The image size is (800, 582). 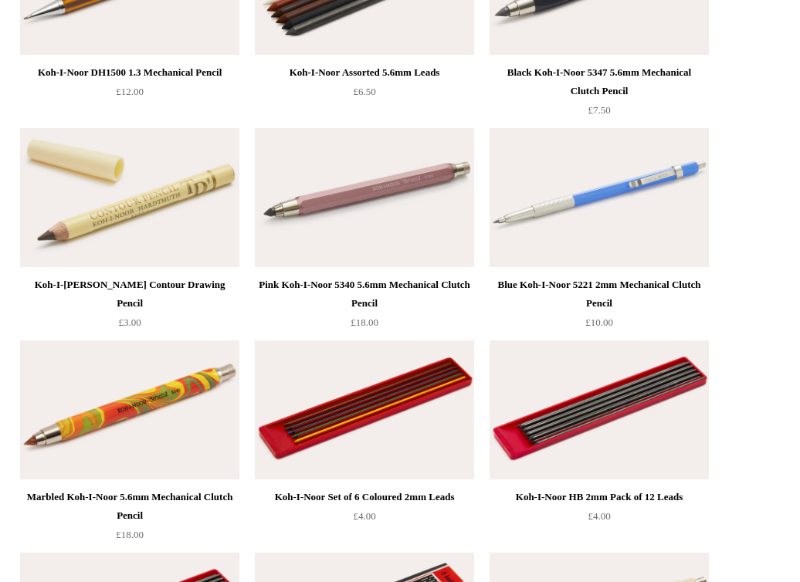 What do you see at coordinates (130, 520) in the screenshot?
I see `a: Marbled Koh-I-Noor 5.6mm Mechanical Clutch Pencil £18.00` at bounding box center [130, 520].